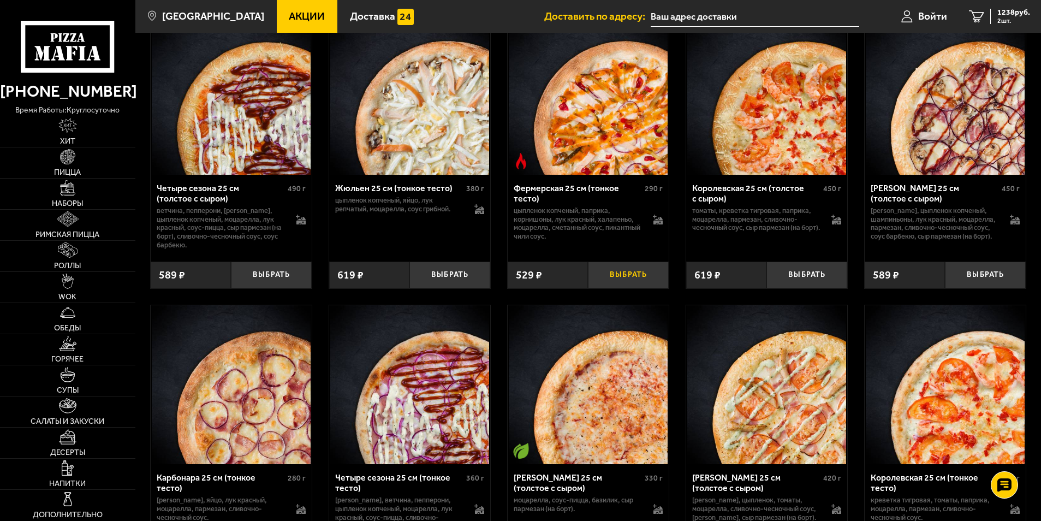 Image resolution: width=1041 pixels, height=521 pixels. Describe the element at coordinates (653, 188) in the screenshot. I see `span: 290 г` at that location.